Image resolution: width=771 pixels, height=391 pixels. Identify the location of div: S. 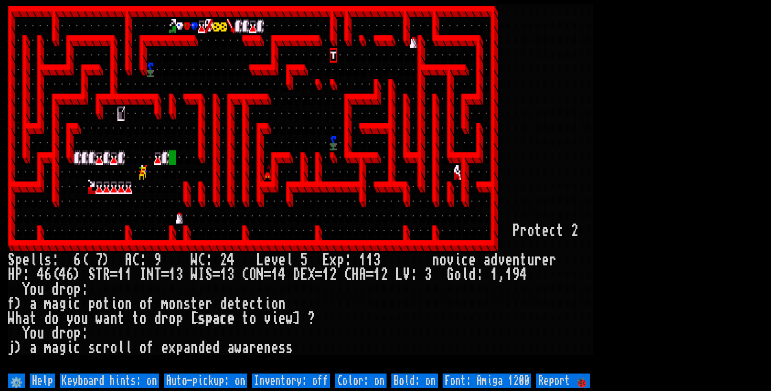
(209, 275).